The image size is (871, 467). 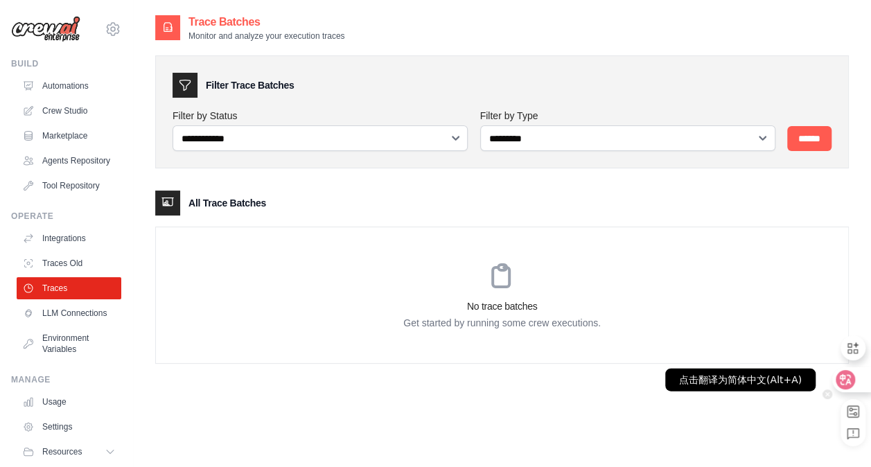 I want to click on p: Get started by running some crew executions., so click(x=502, y=323).